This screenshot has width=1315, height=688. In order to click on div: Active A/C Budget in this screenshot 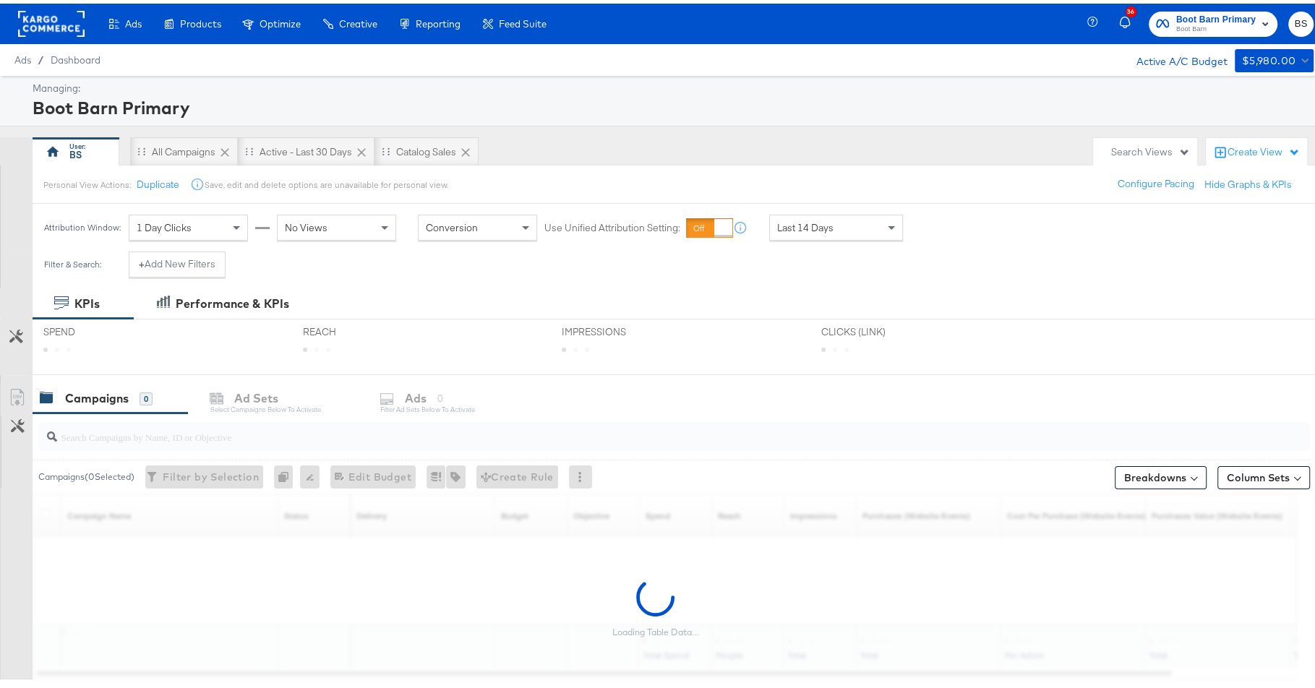, I will do `click(1174, 56)`.